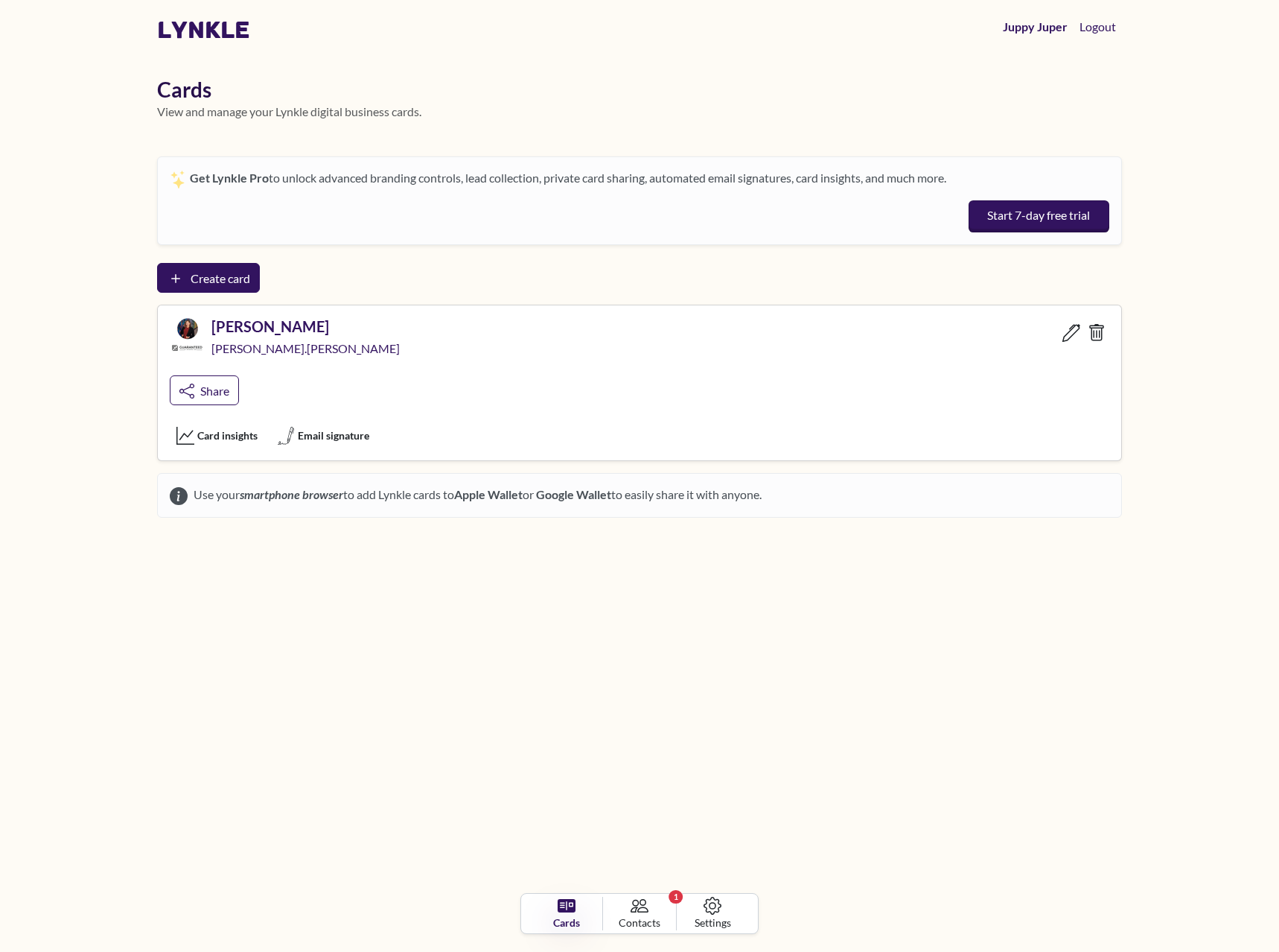  What do you see at coordinates (1035, 27) in the screenshot?
I see `a: Juppy Juper` at bounding box center [1035, 27].